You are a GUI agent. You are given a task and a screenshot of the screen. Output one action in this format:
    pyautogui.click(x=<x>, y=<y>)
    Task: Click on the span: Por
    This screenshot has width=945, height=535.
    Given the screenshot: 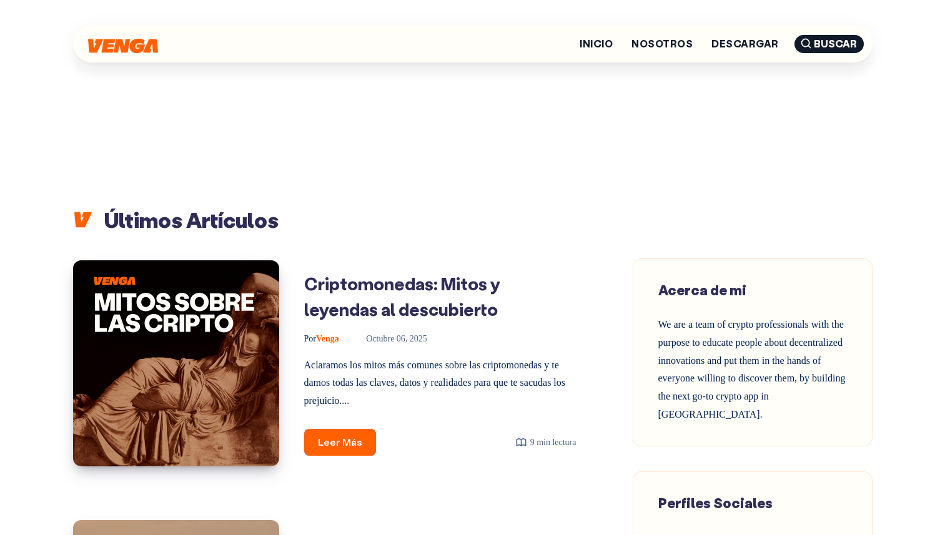 What is the action you would take?
    pyautogui.click(x=310, y=339)
    